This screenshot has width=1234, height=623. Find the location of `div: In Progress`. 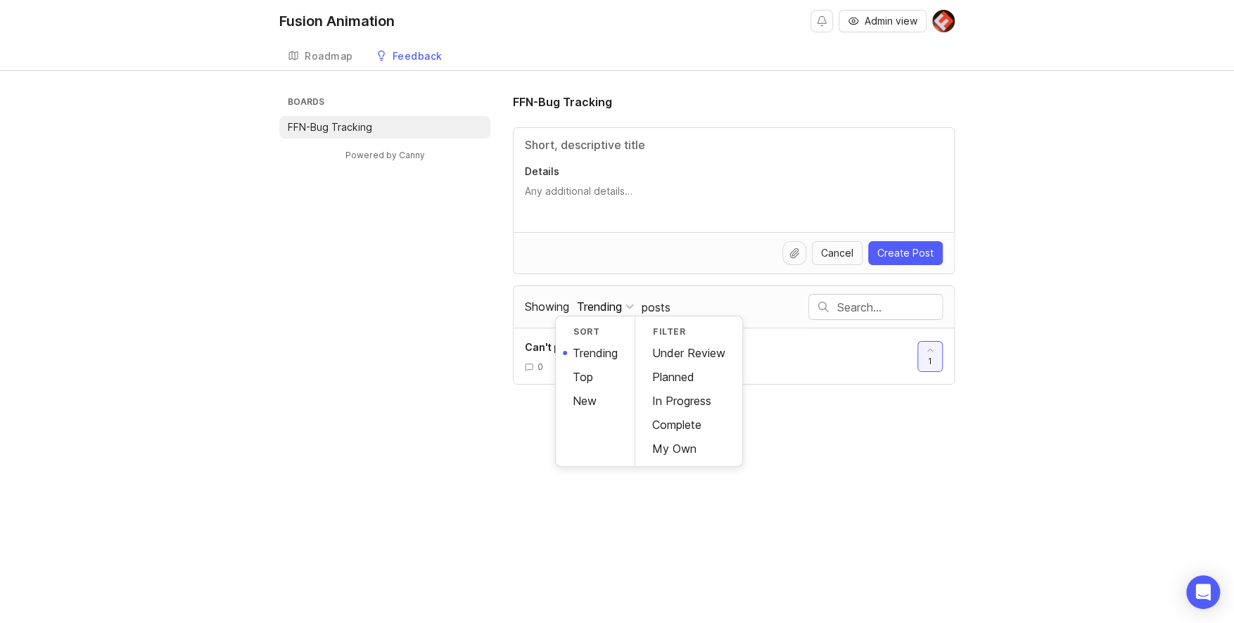

div: In Progress is located at coordinates (689, 401).